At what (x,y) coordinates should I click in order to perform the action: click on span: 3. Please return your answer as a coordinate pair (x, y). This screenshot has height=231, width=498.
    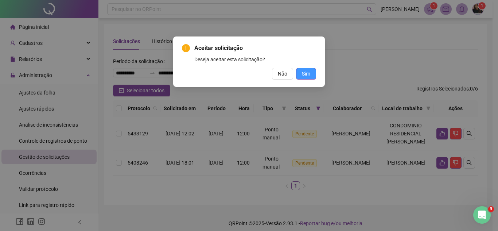
    Looking at the image, I should click on (492, 209).